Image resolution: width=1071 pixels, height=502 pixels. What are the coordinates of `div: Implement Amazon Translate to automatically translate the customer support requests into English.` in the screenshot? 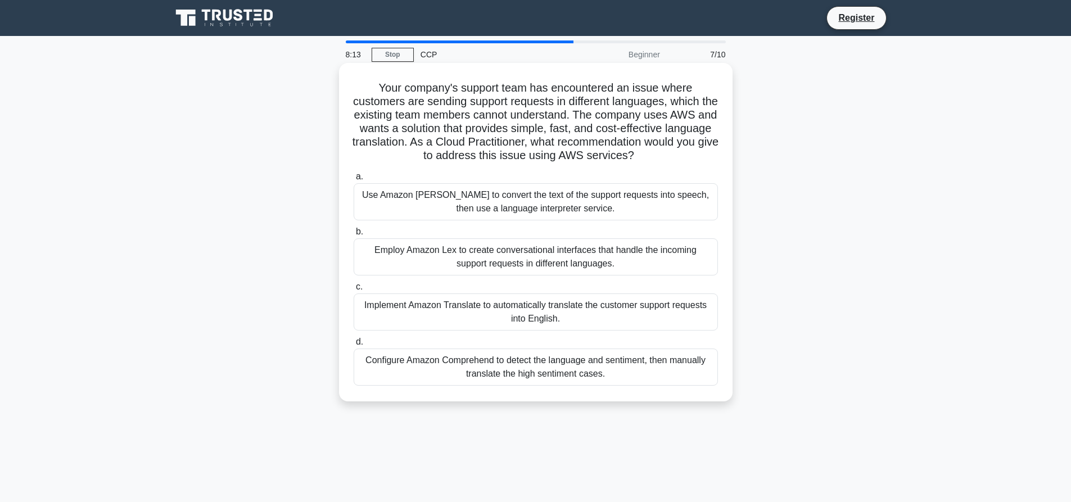 It's located at (536, 312).